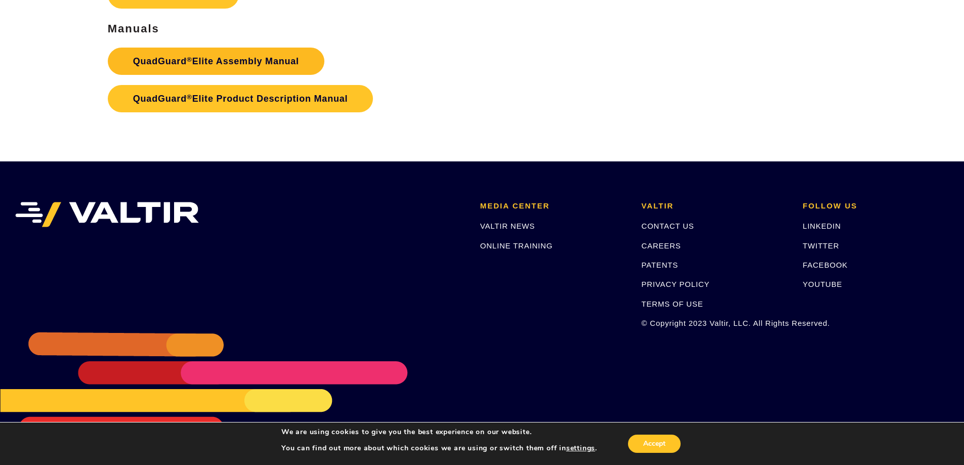 The image size is (964, 465). I want to click on p: © Copyright 2023 Valtir, LLC. All Rights Reserved., so click(715, 323).